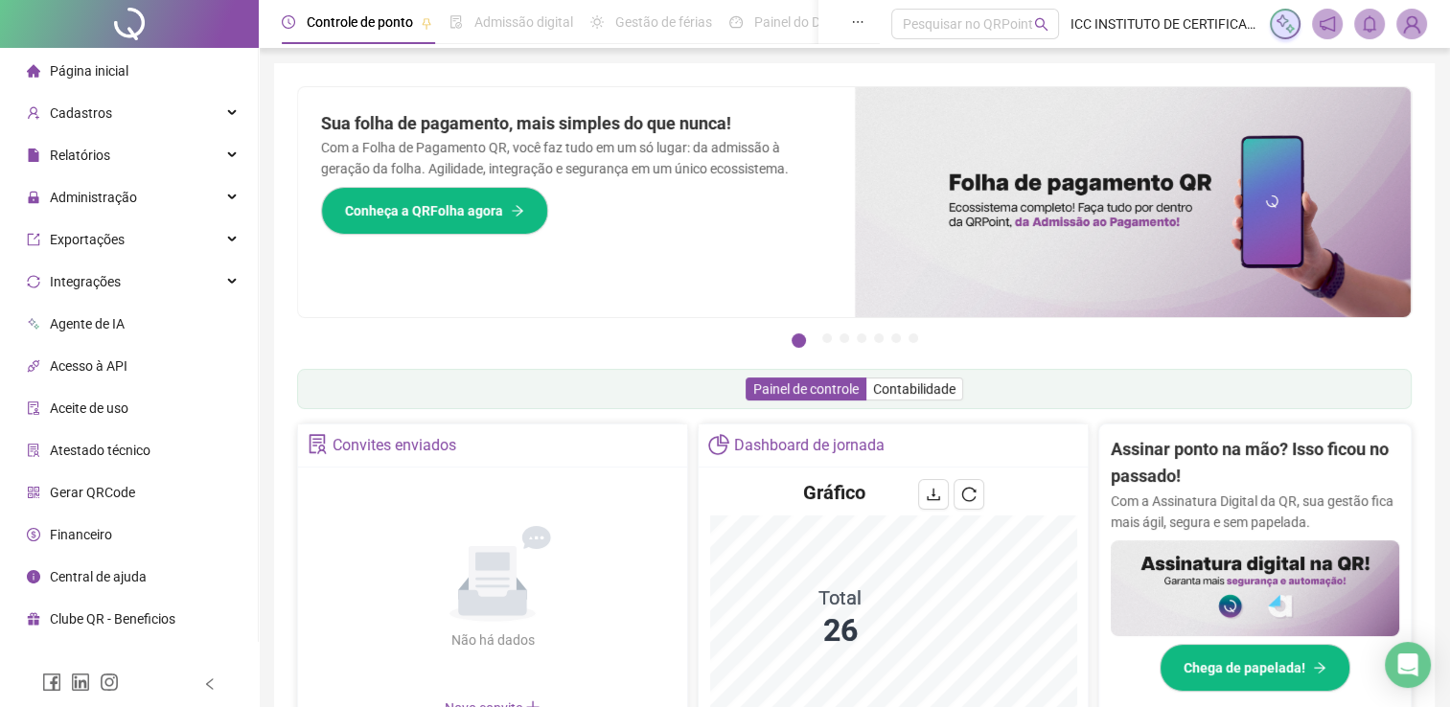  I want to click on button: 6, so click(896, 338).